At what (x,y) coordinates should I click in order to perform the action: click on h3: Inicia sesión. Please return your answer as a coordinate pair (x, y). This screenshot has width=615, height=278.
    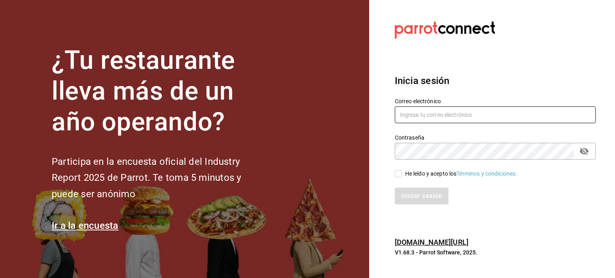
    Looking at the image, I should click on (495, 81).